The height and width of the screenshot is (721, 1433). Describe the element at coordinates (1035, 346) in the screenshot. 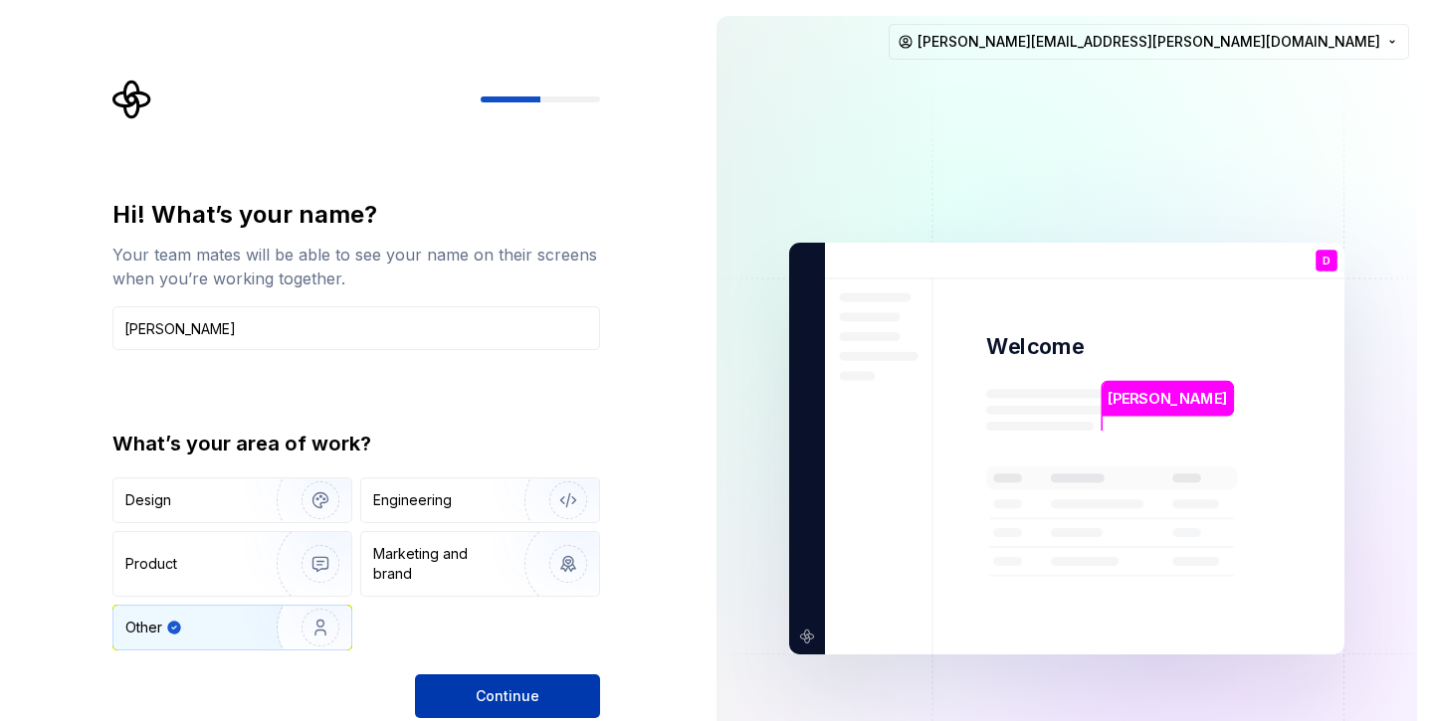

I see `p: Welcome` at that location.